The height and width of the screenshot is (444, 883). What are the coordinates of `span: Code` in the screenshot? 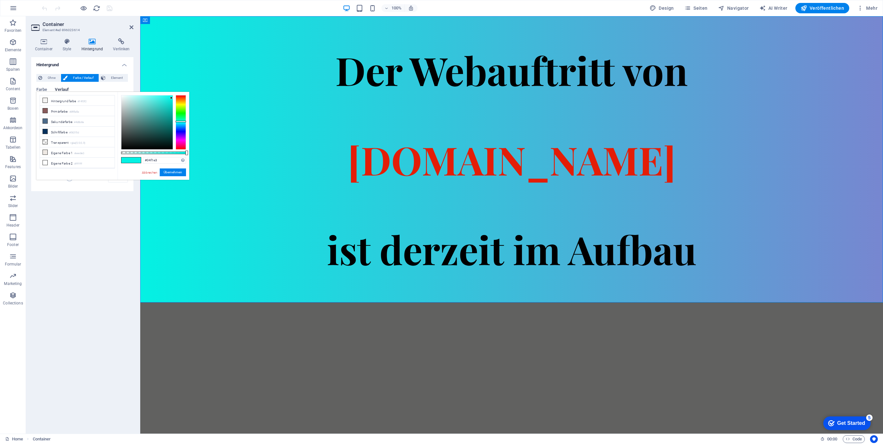 It's located at (854, 439).